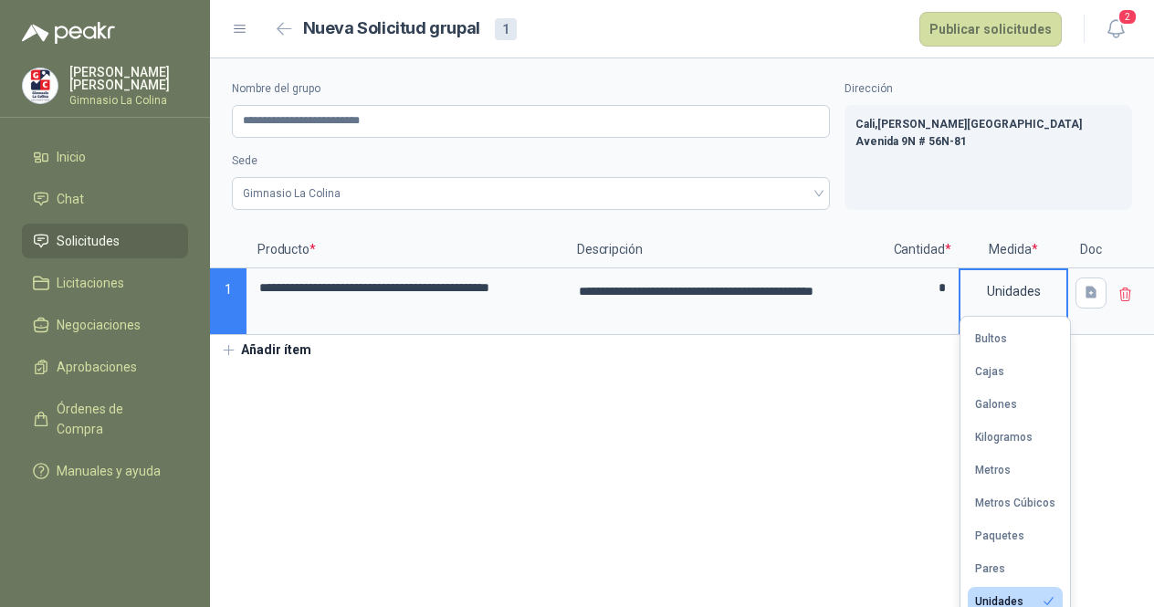  I want to click on span: Órdenes de Compra, so click(113, 419).